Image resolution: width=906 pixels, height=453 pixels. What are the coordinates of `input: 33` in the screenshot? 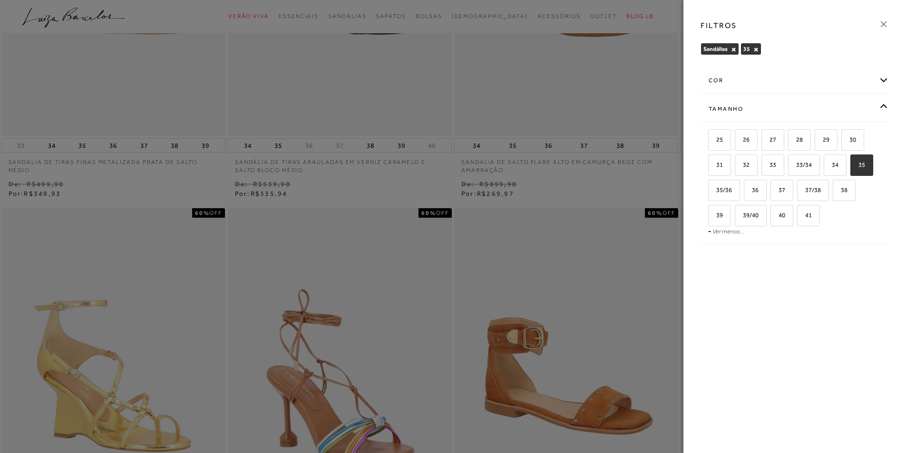 It's located at (765, 166).